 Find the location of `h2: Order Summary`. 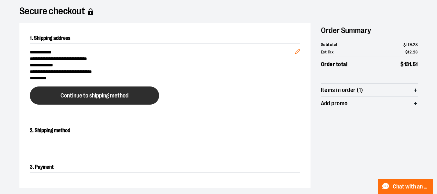

h2: Order Summary is located at coordinates (370, 30).